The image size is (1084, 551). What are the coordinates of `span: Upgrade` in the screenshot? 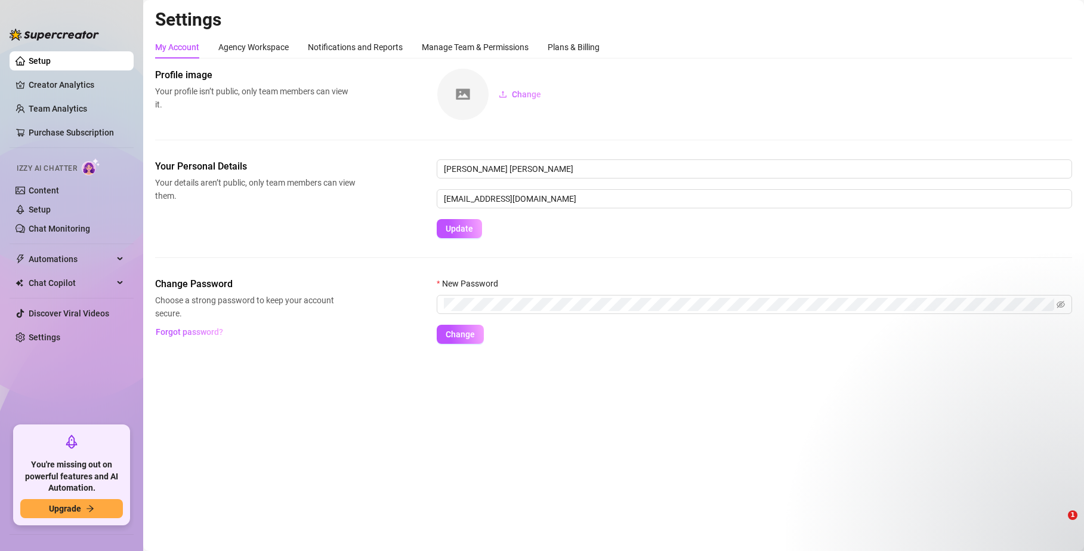 It's located at (65, 508).